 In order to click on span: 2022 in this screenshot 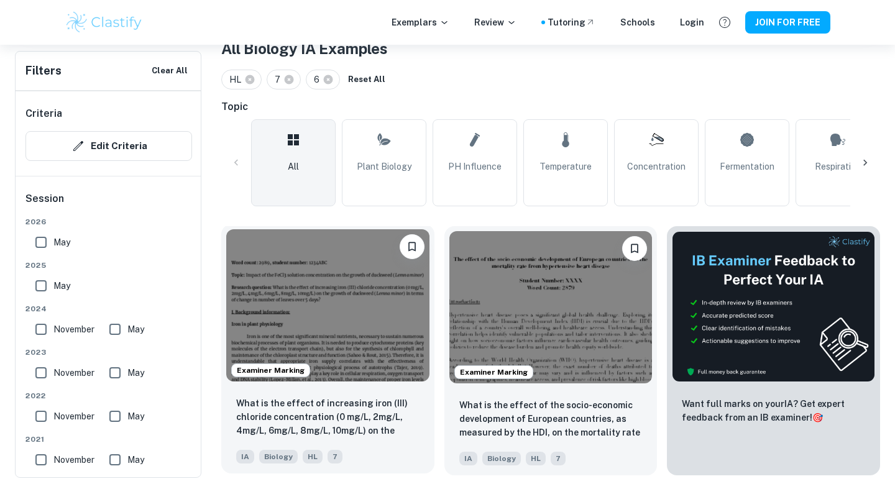, I will do `click(109, 396)`.